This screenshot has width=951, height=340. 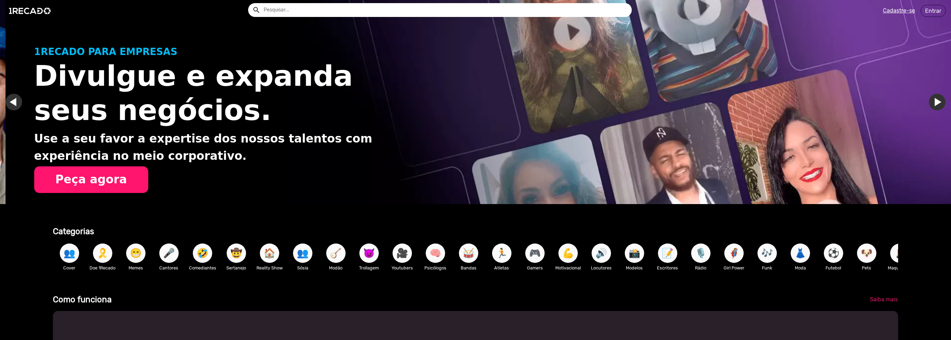 I want to click on span: Saiba mais, so click(x=883, y=299).